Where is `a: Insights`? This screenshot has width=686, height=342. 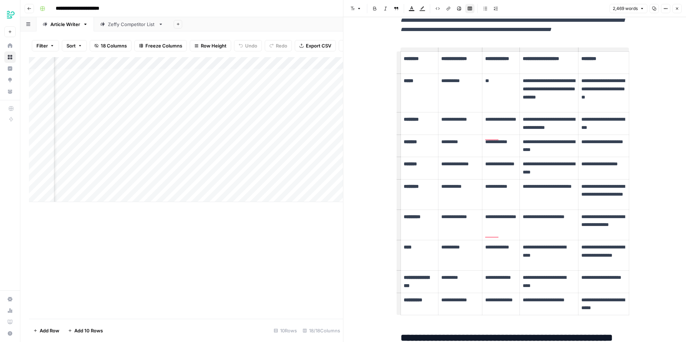
a: Insights is located at coordinates (10, 69).